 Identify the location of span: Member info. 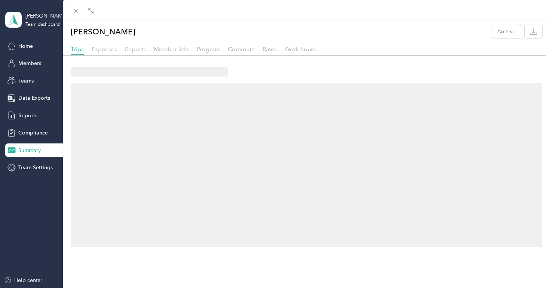
(171, 49).